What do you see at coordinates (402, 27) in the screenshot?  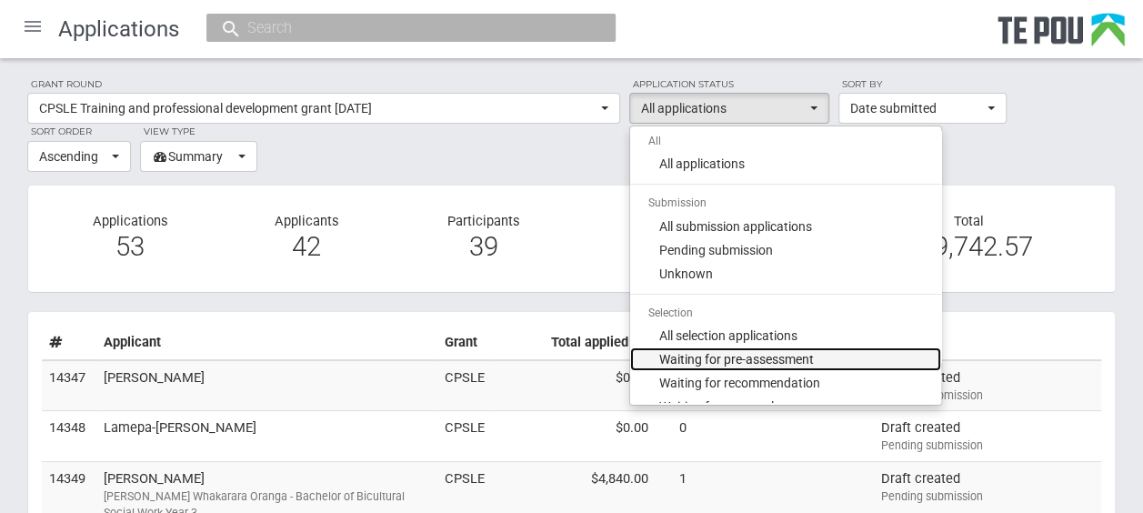 I see `input: Search` at bounding box center [402, 27].